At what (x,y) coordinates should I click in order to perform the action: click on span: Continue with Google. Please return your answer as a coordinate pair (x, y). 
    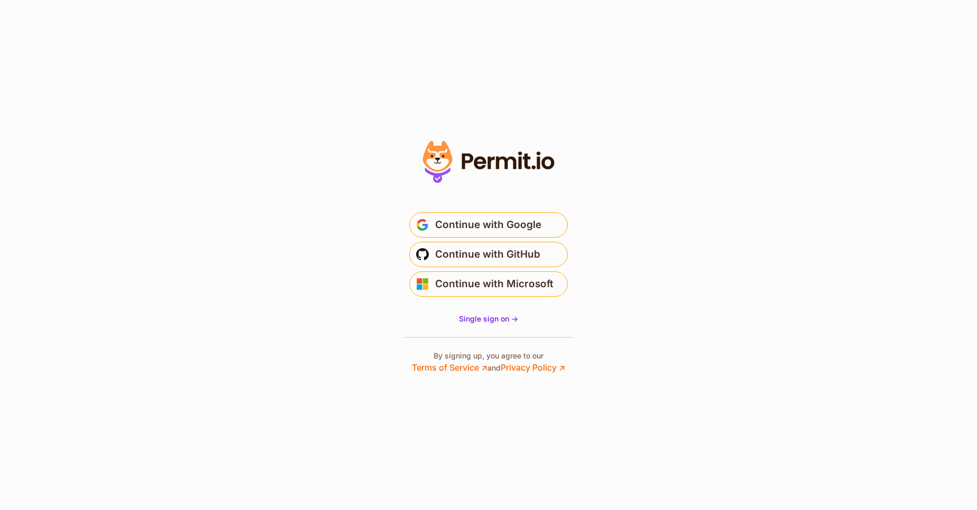
    Looking at the image, I should click on (488, 225).